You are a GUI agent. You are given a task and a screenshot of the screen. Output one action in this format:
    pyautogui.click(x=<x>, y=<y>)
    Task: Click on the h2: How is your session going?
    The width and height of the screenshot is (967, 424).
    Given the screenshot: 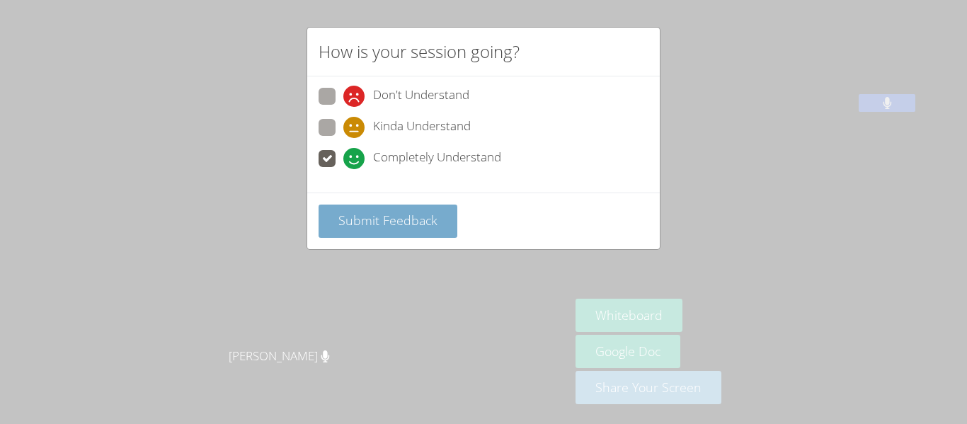 What is the action you would take?
    pyautogui.click(x=419, y=52)
    